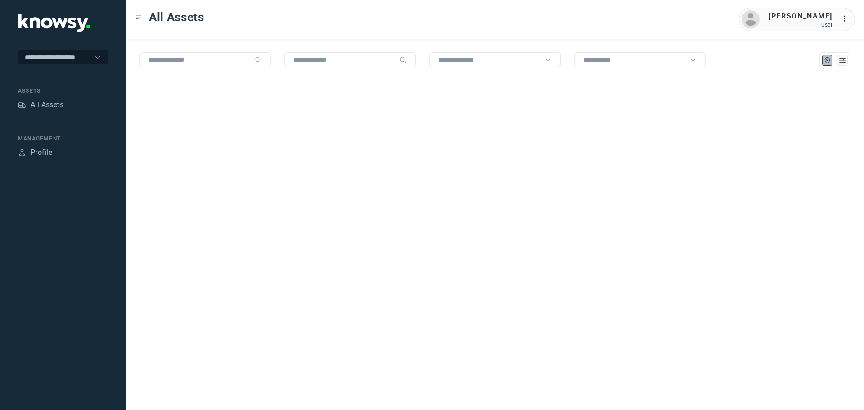  I want to click on div: List, so click(843, 60).